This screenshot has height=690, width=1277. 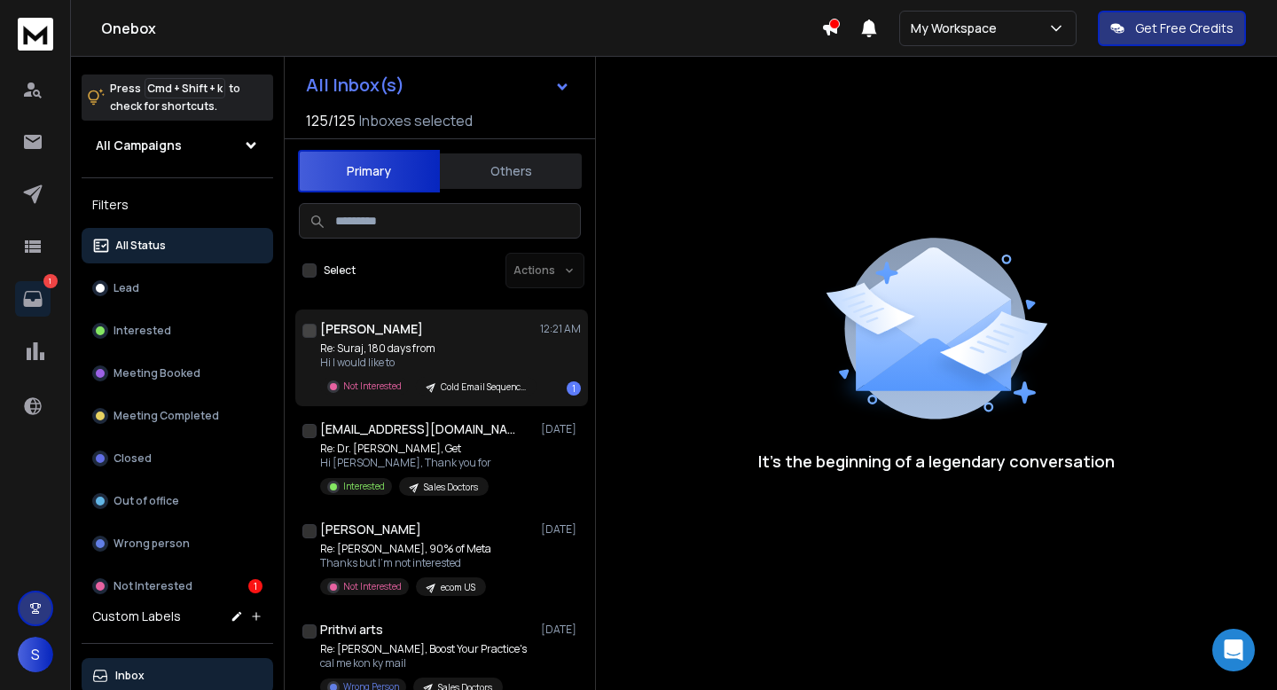 I want to click on button: Out of office, so click(x=177, y=501).